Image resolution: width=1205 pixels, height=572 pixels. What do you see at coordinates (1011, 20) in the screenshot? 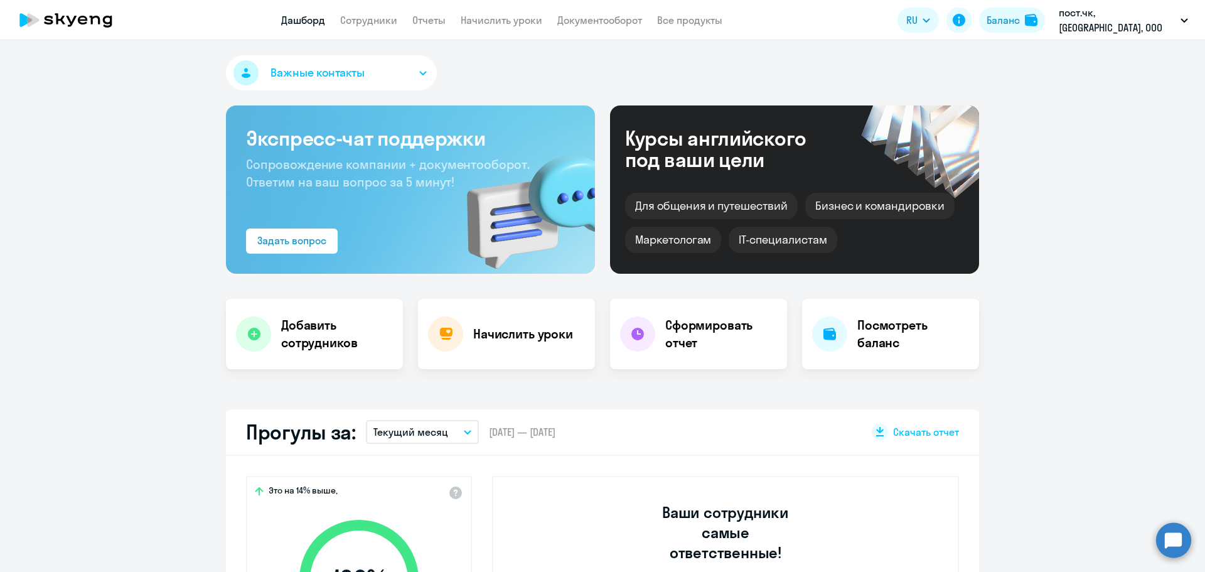
I see `a: Балансbalance` at bounding box center [1011, 20].